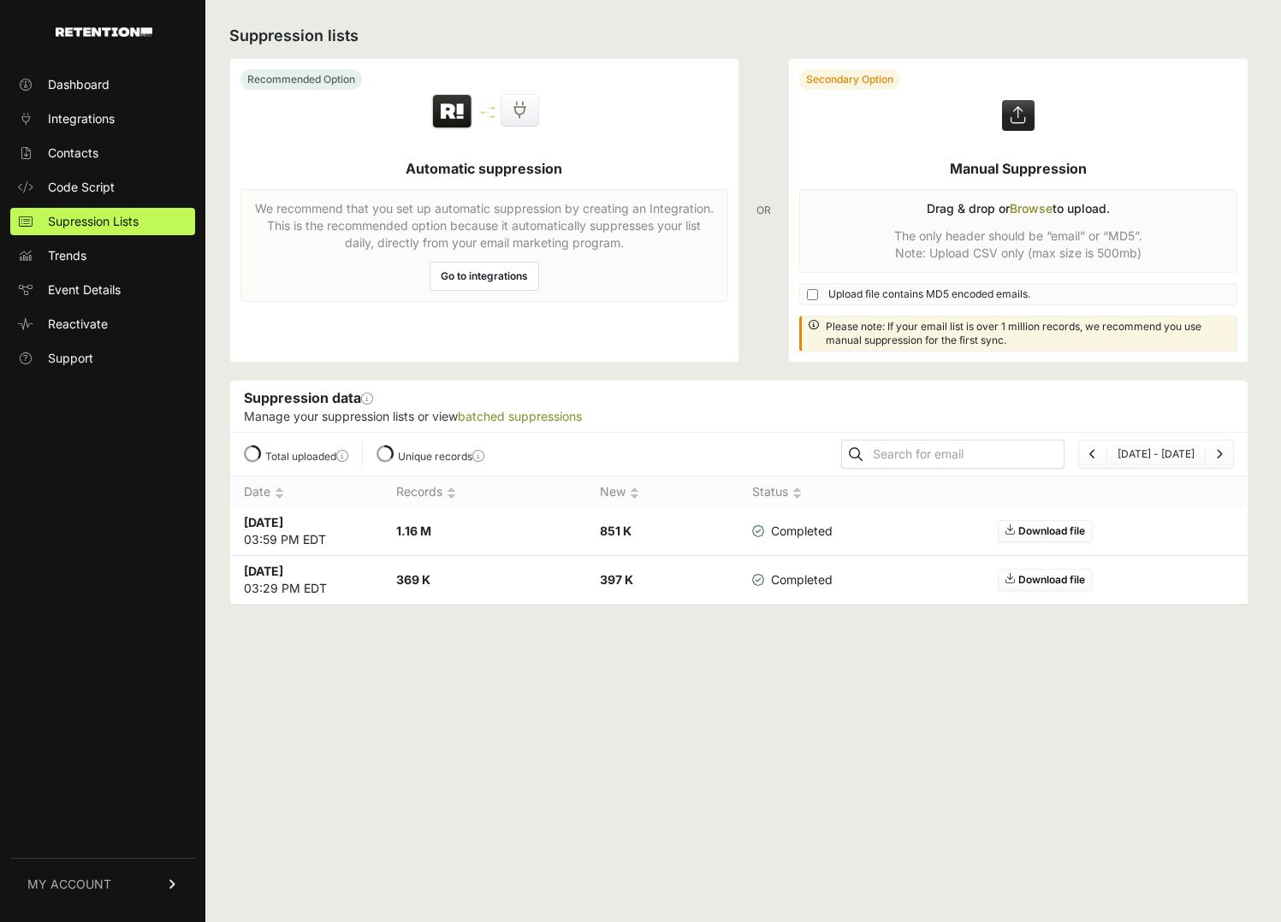  I want to click on th: New, so click(662, 492).